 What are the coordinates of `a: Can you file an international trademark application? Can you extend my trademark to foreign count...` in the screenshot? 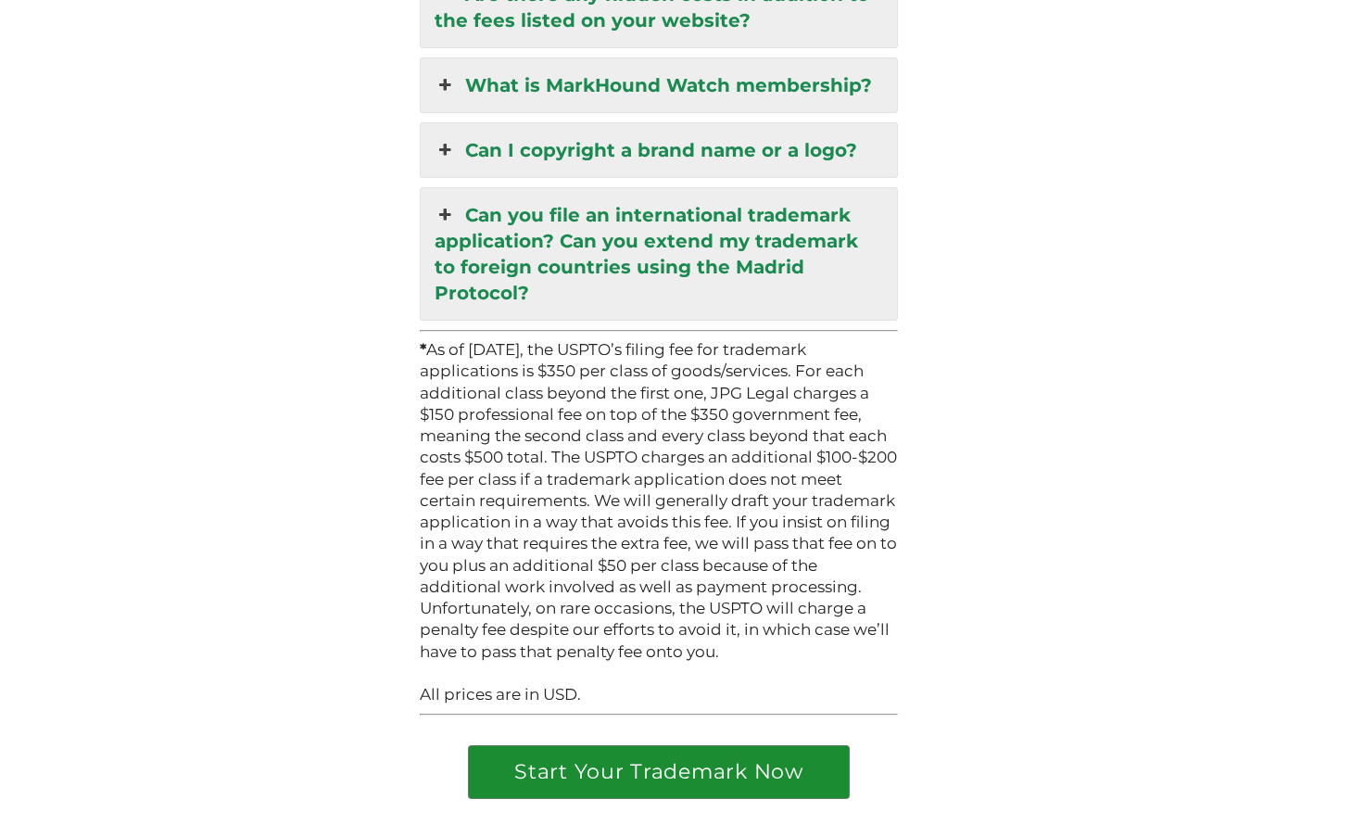 It's located at (658, 254).